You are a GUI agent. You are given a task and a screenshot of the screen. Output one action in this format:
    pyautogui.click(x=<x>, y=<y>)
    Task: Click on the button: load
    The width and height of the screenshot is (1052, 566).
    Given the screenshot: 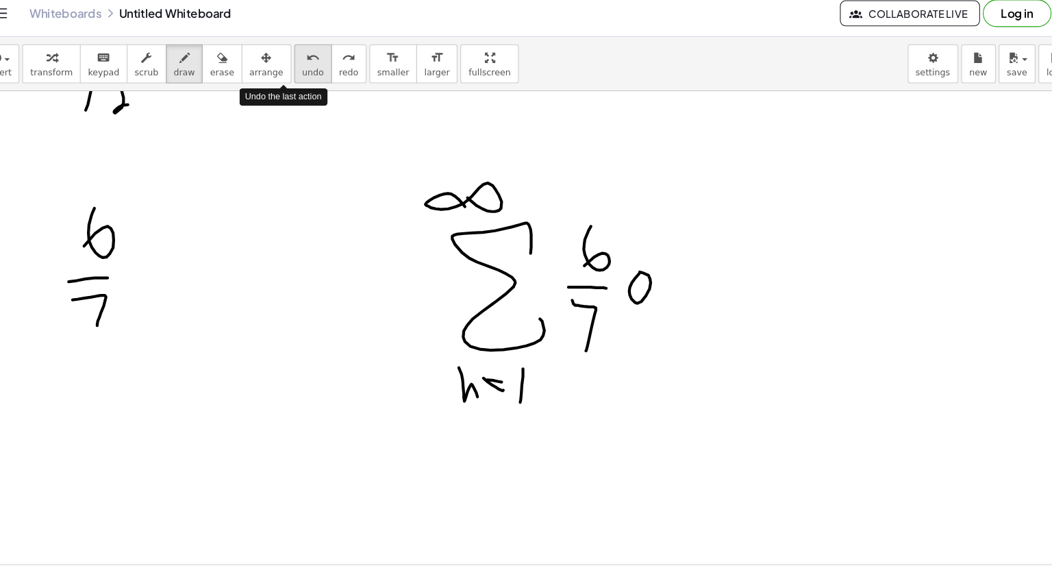 What is the action you would take?
    pyautogui.click(x=1029, y=70)
    